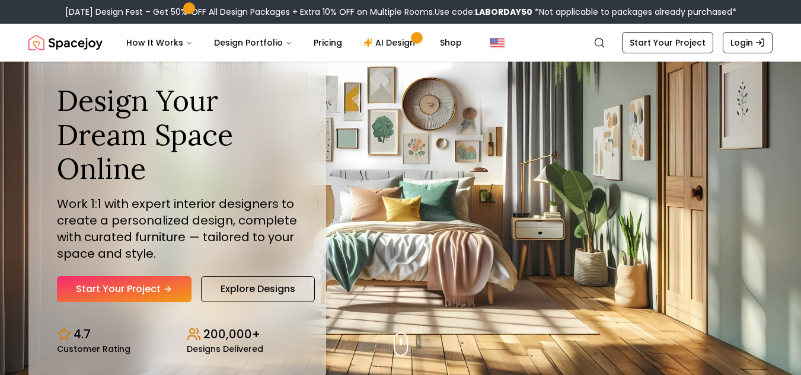 This screenshot has width=801, height=375. What do you see at coordinates (82, 334) in the screenshot?
I see `p: 4.7` at bounding box center [82, 334].